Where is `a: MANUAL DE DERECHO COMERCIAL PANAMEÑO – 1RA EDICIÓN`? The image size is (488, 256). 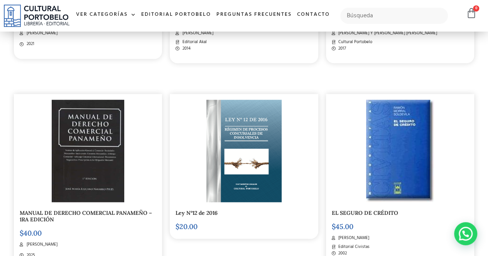
a: MANUAL DE DERECHO COMERCIAL PANAMEÑO – 1RA EDICIÓN is located at coordinates (86, 216).